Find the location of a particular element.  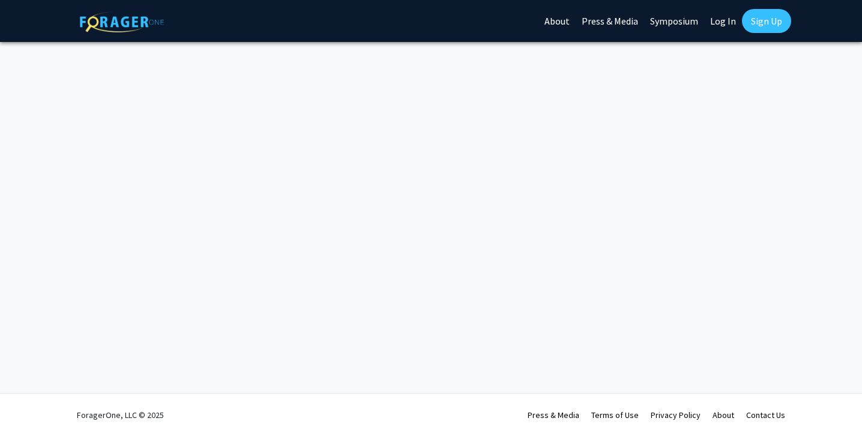

img: ForagerOne Logo is located at coordinates (122, 22).